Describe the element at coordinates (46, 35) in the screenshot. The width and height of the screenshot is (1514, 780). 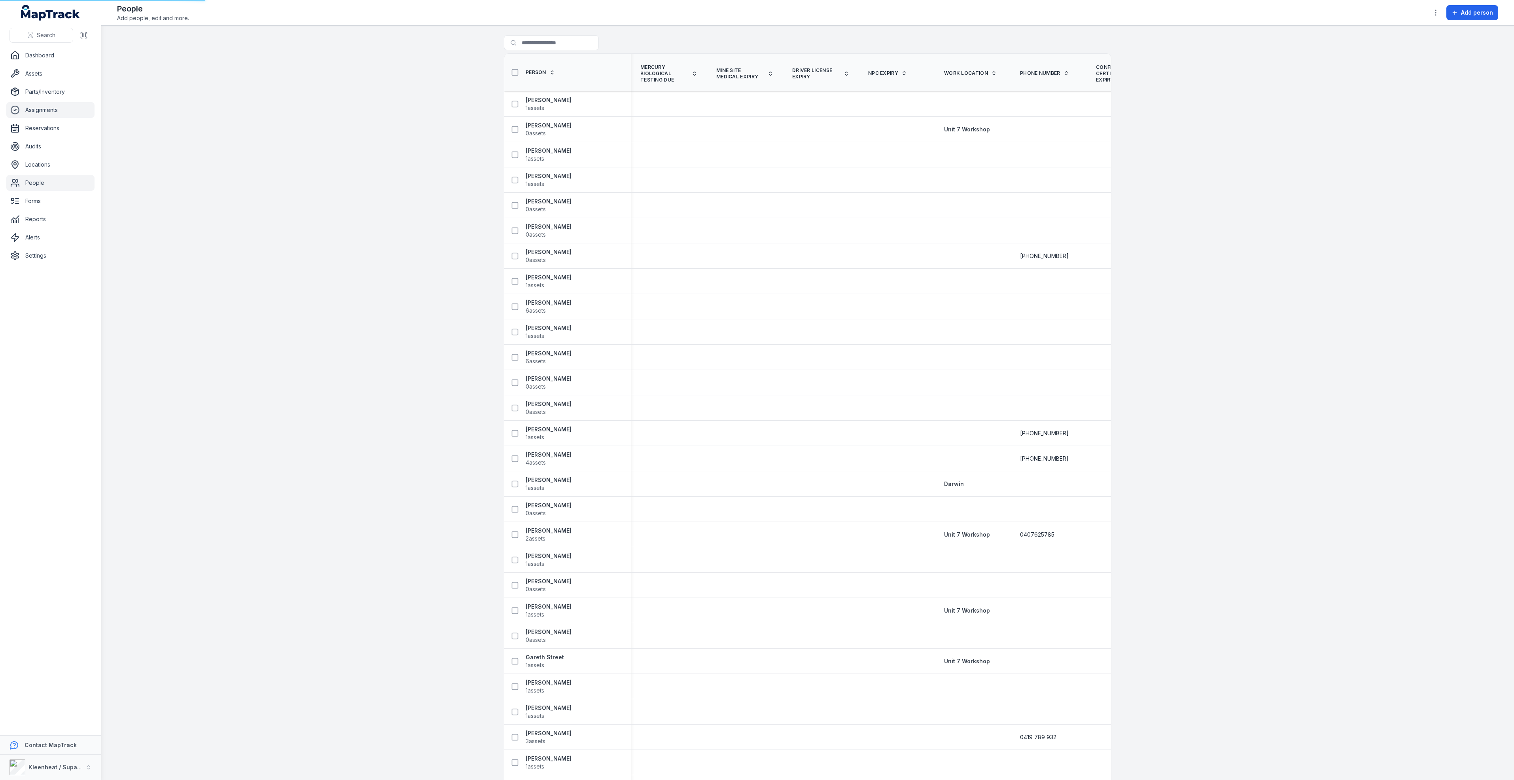
I see `span: Search` at that location.